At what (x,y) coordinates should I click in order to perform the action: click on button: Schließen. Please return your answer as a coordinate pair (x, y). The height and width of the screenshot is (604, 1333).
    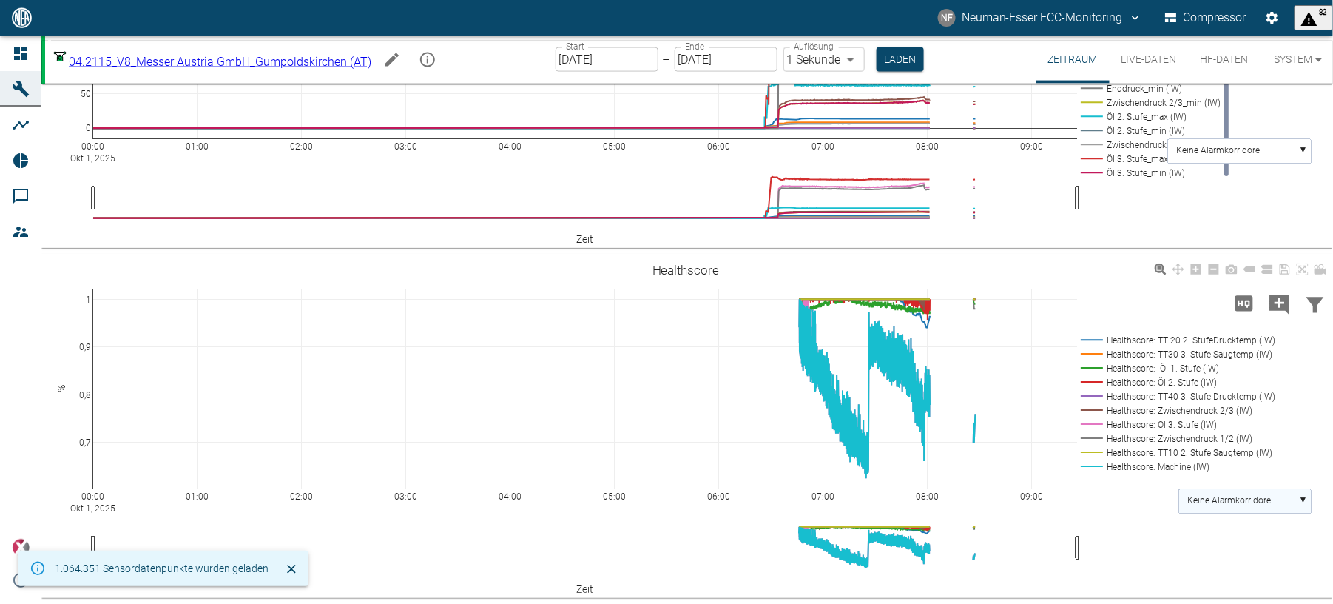
    Looking at the image, I should click on (291, 569).